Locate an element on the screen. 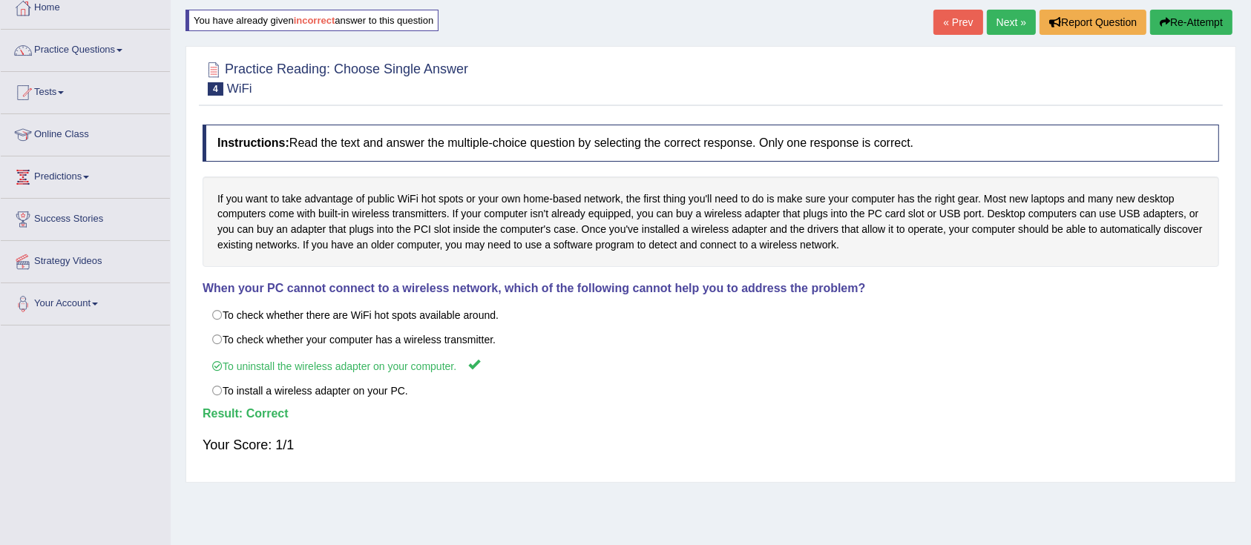  b: Instructions: is located at coordinates (253, 142).